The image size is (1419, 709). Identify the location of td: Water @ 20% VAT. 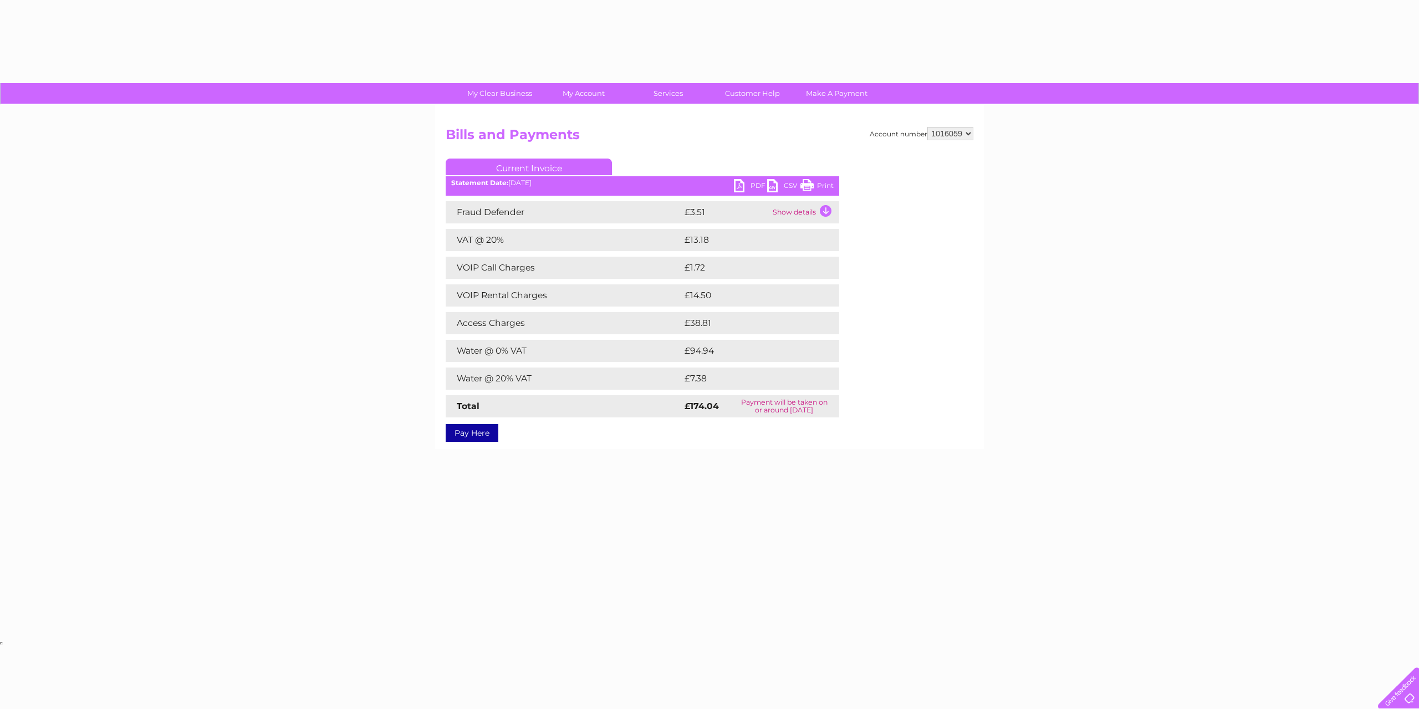
(564, 378).